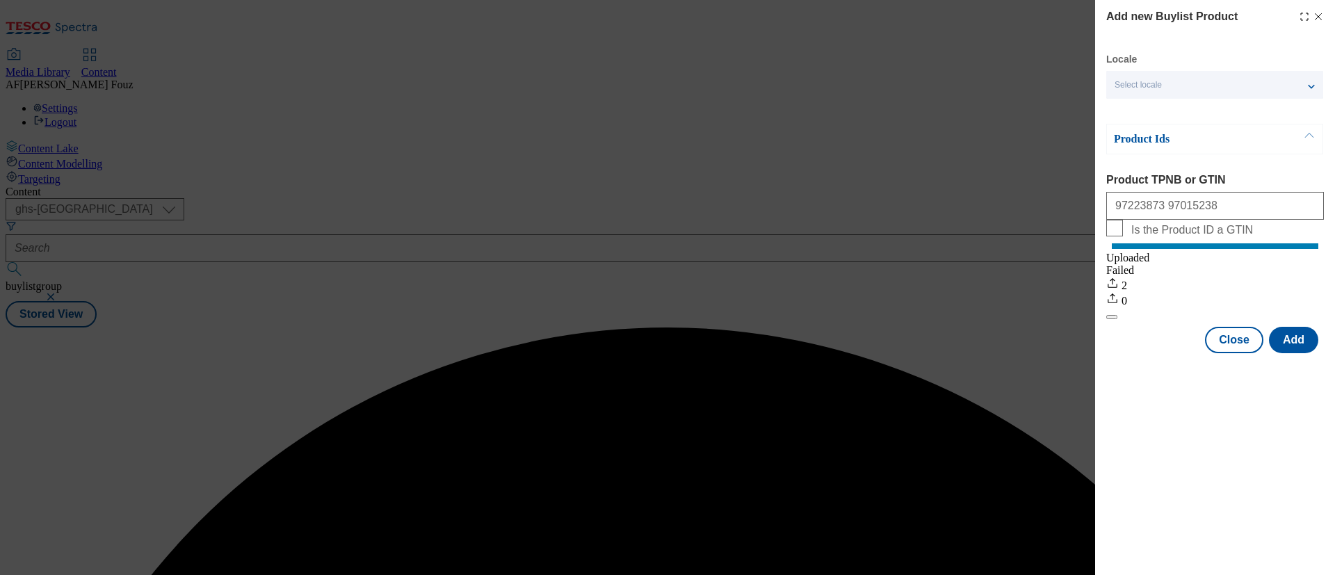  I want to click on button: Select locale, so click(1215, 85).